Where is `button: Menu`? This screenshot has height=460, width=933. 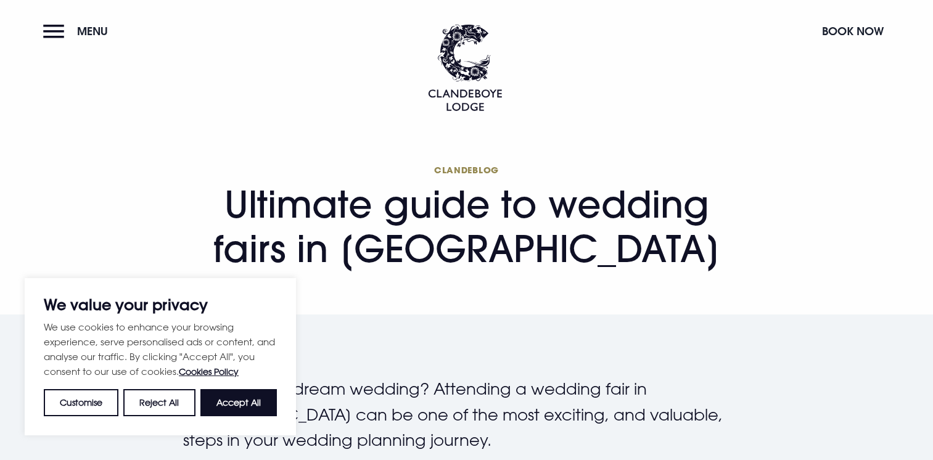 button: Menu is located at coordinates (78, 31).